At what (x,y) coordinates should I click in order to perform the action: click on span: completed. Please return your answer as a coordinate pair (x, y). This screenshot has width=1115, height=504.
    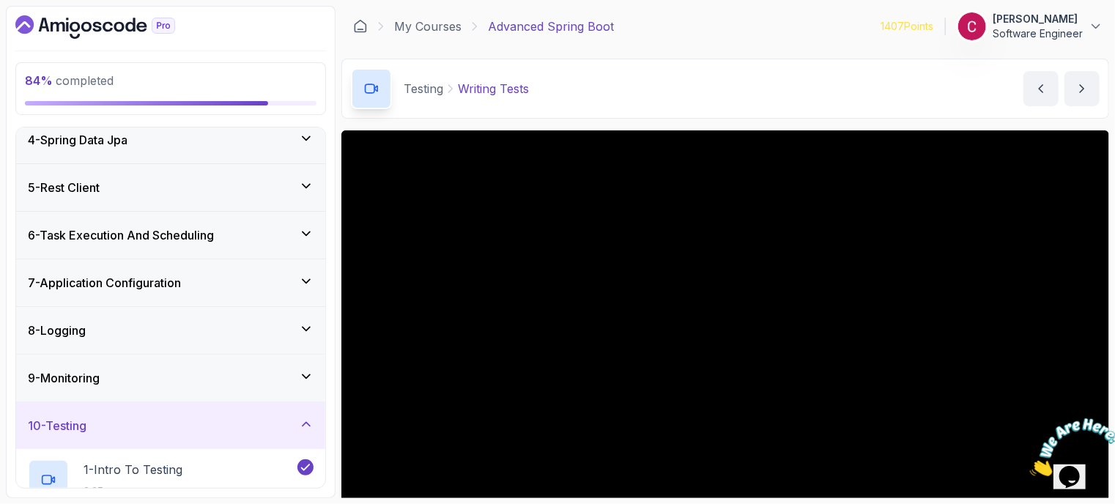
    Looking at the image, I should click on (69, 81).